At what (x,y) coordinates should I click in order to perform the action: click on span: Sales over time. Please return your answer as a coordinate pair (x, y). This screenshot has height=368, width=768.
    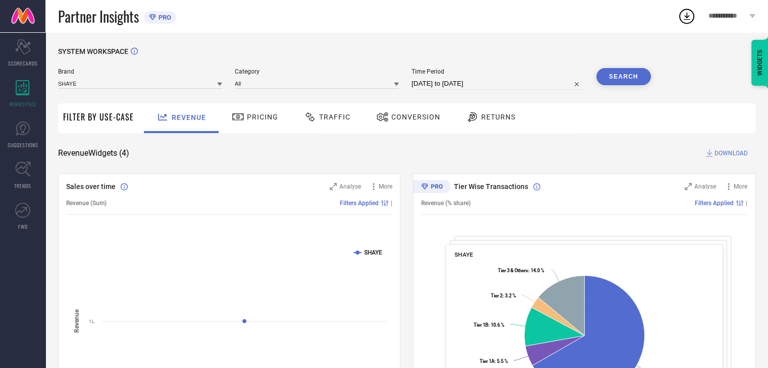
    Looking at the image, I should click on (91, 187).